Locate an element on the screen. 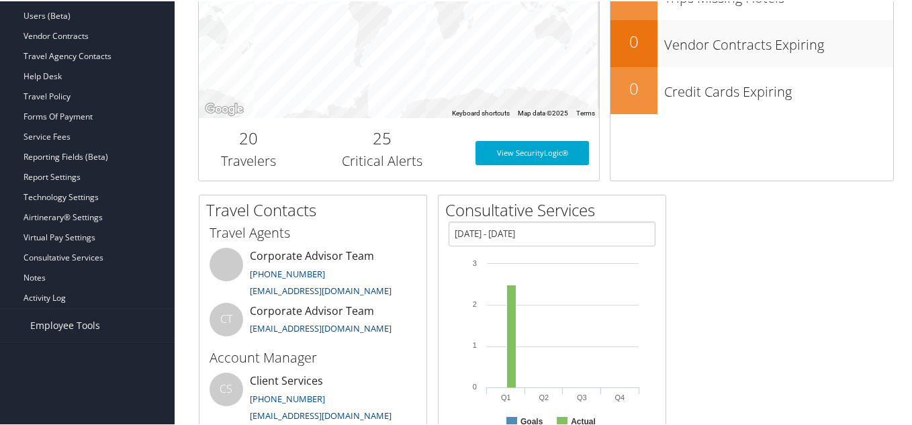 The width and height of the screenshot is (912, 425). h2: 25 is located at coordinates (382, 137).